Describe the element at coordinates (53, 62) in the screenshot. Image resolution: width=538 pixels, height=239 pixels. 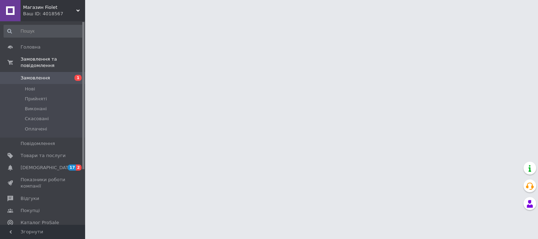
I see `span: Замовлення та повідомлення` at that location.